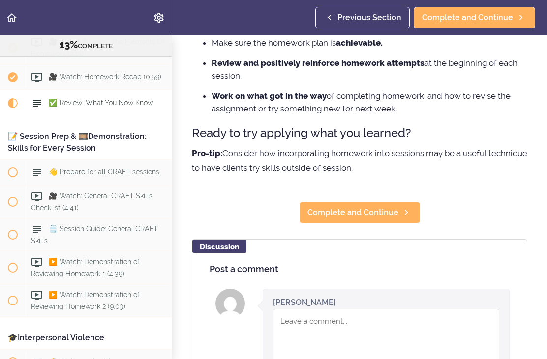  What do you see at coordinates (207, 153) in the screenshot?
I see `strong: Pro-tip:` at bounding box center [207, 153].